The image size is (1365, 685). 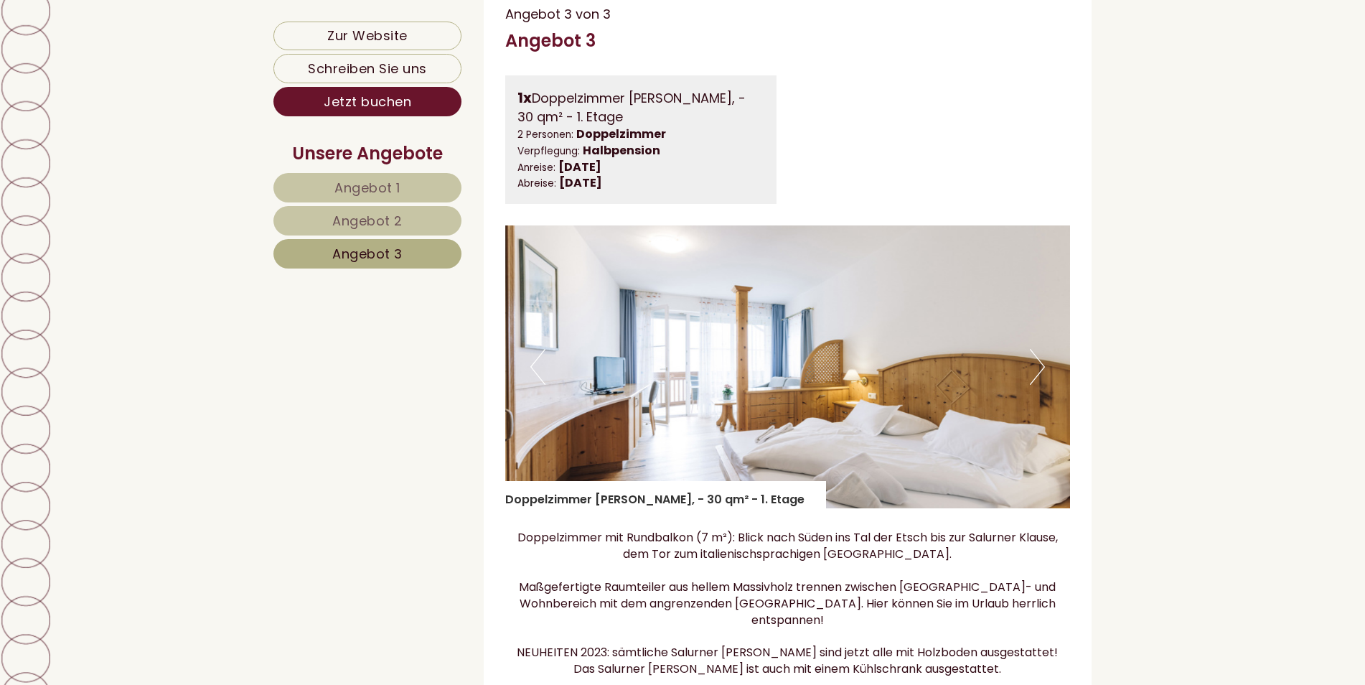 I want to click on a: Zur Website, so click(x=368, y=36).